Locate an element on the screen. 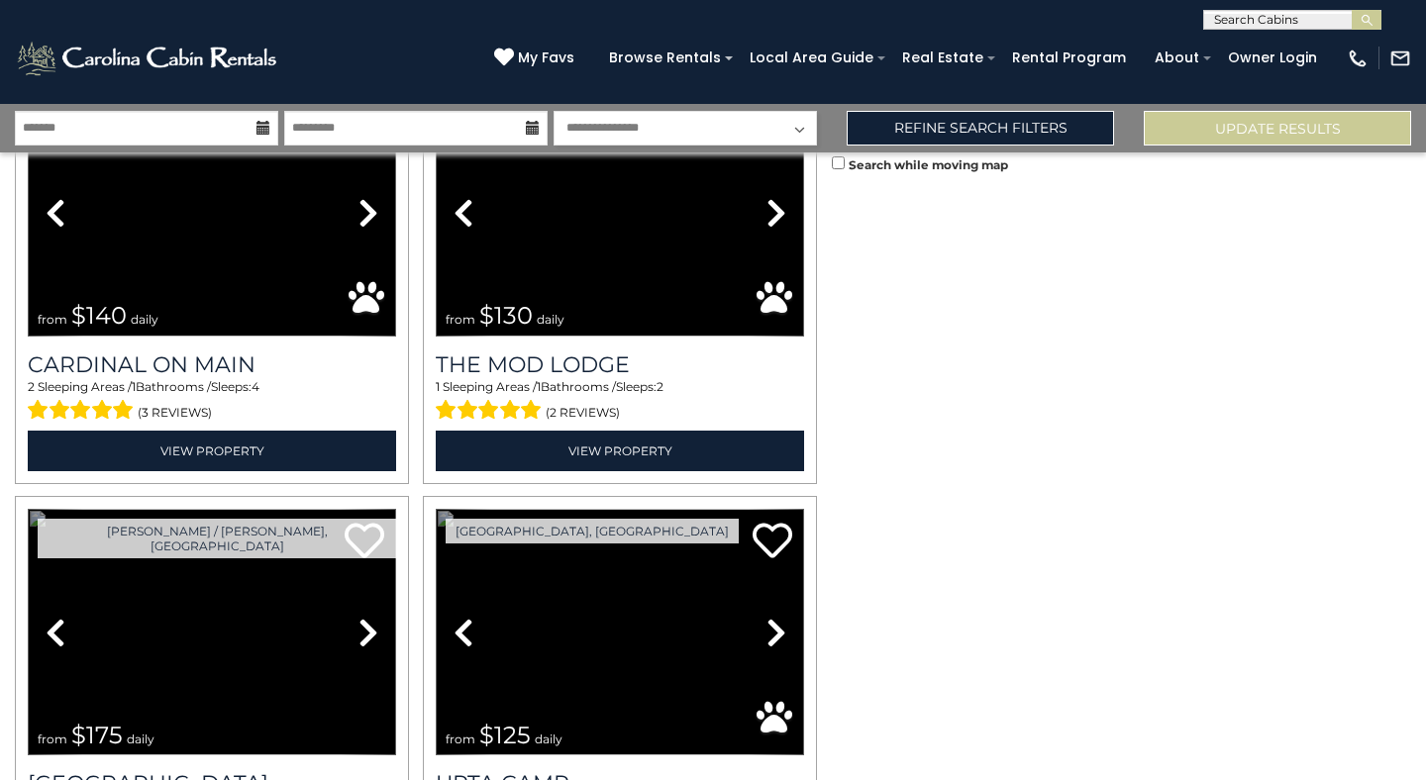 This screenshot has height=780, width=1426. img: phone-regular-white.png is located at coordinates (1358, 58).